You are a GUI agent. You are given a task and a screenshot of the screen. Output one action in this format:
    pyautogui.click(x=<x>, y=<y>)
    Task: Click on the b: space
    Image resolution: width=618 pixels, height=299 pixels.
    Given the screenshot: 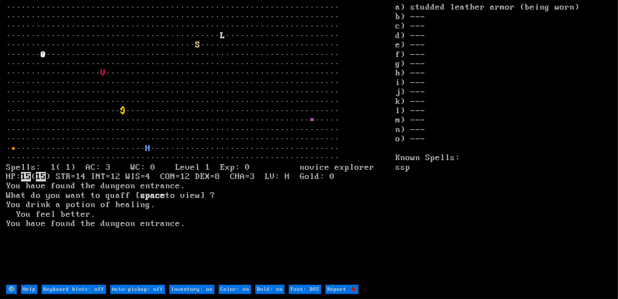 What is the action you would take?
    pyautogui.click(x=153, y=195)
    